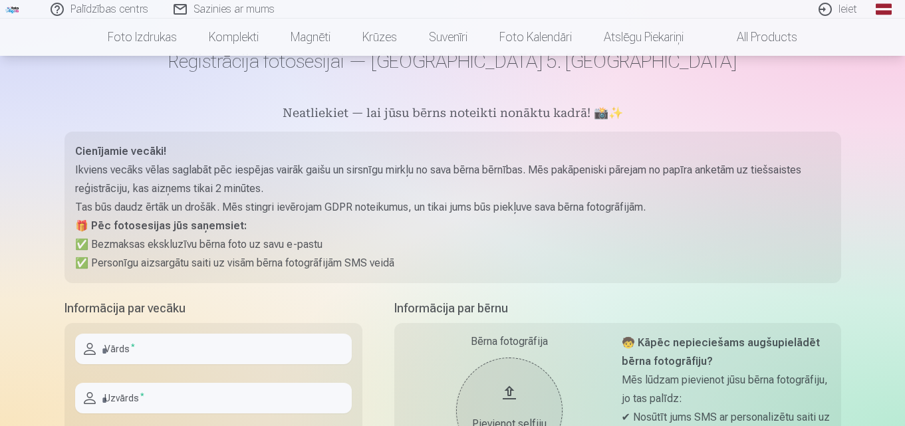 The height and width of the screenshot is (426, 905). What do you see at coordinates (756, 37) in the screenshot?
I see `a: All products` at bounding box center [756, 37].